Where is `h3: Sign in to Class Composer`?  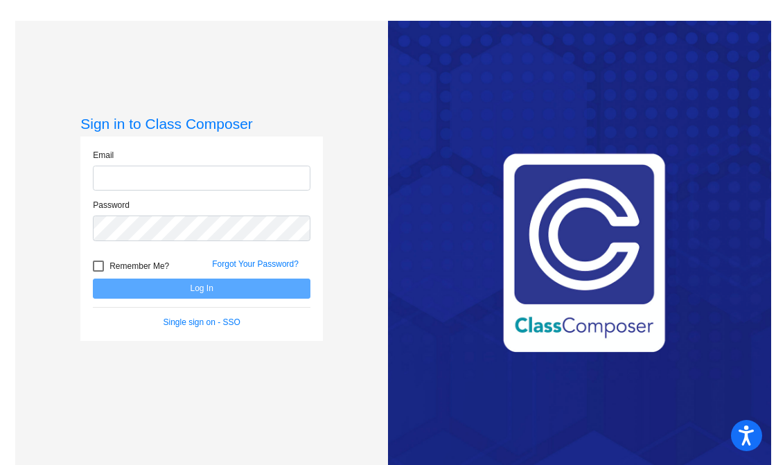 h3: Sign in to Class Composer is located at coordinates (202, 123).